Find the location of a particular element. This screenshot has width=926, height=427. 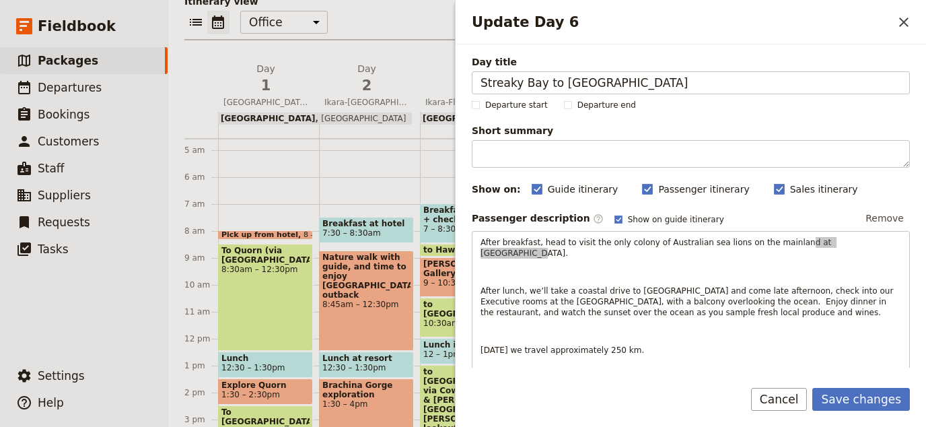

span: Pick up from hotel is located at coordinates (263, 235).